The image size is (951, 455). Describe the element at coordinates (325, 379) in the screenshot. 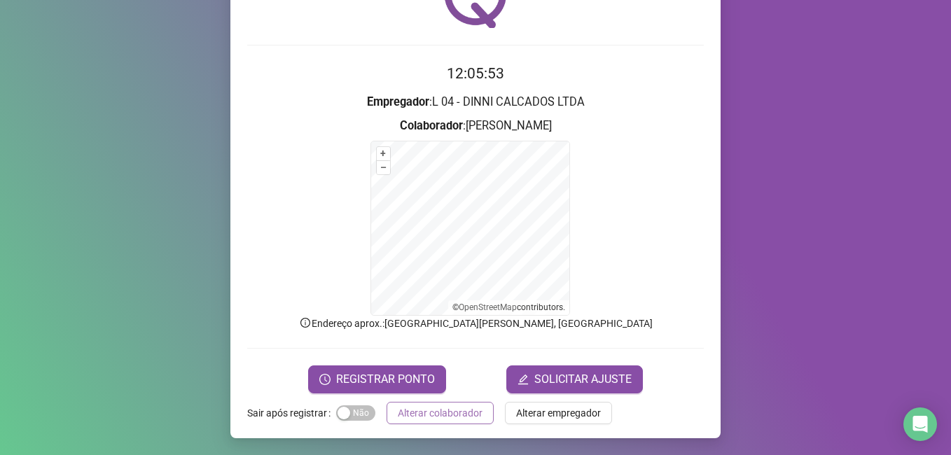

I see `span: clock-circle` at that location.